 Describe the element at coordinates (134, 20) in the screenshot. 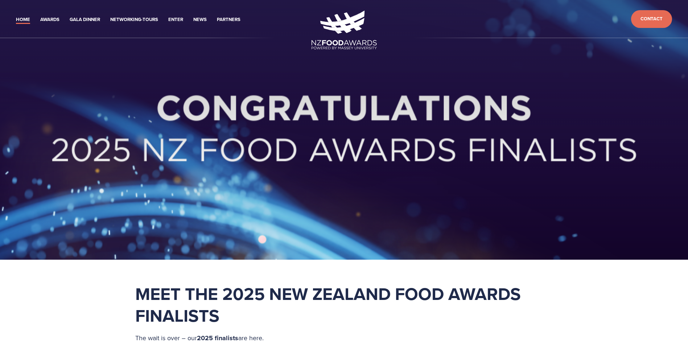

I see `a: Networking-Tours` at that location.